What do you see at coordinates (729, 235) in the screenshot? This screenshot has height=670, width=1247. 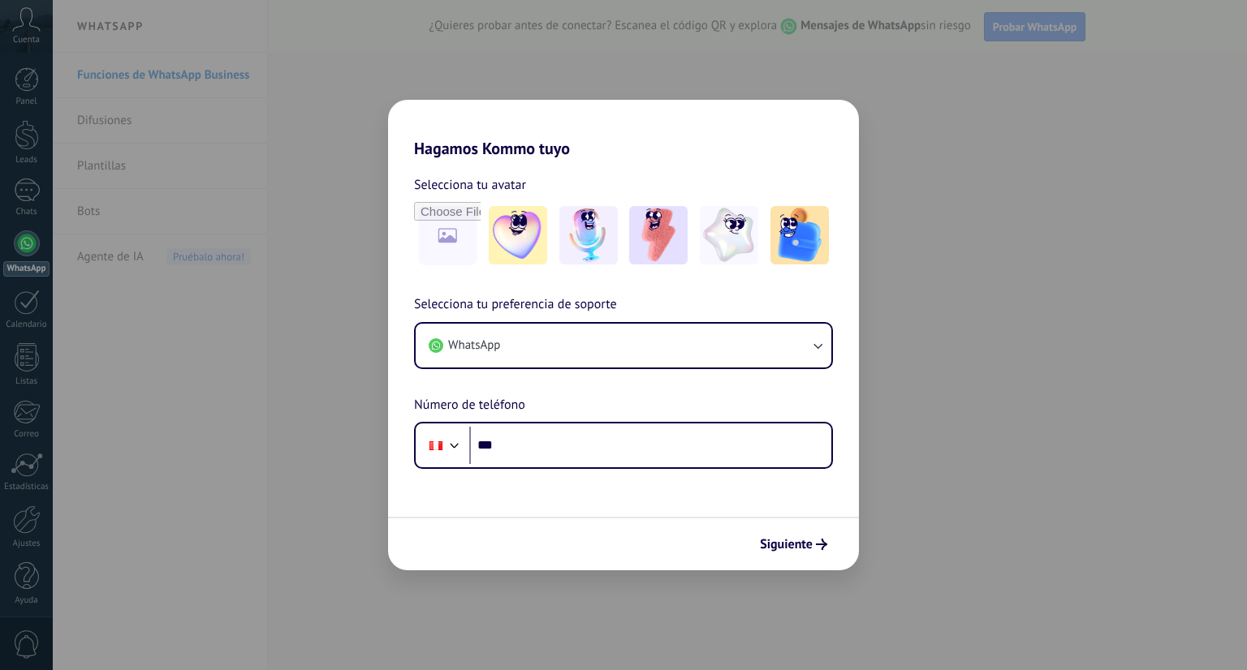 I see `img: -4.jpeg` at bounding box center [729, 235].